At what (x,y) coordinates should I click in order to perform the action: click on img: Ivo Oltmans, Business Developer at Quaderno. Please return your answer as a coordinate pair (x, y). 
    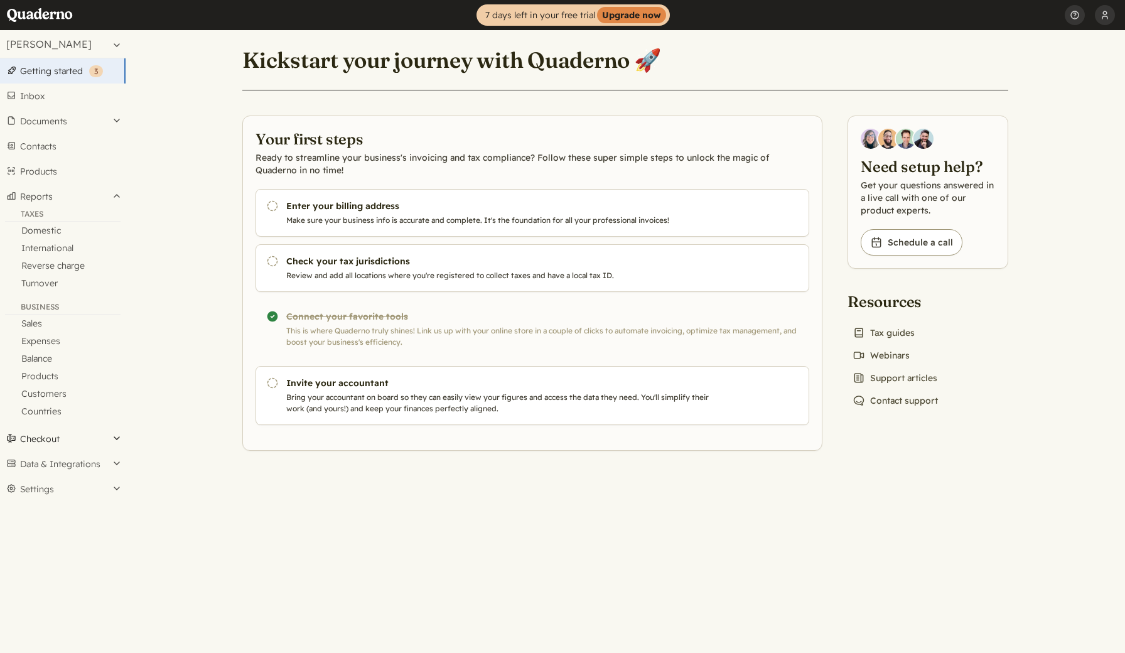
    Looking at the image, I should click on (906, 139).